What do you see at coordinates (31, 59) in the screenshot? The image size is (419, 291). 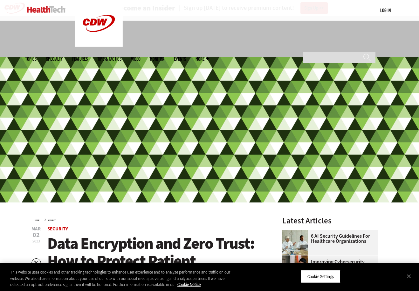 I see `span: Topics` at bounding box center [31, 59].